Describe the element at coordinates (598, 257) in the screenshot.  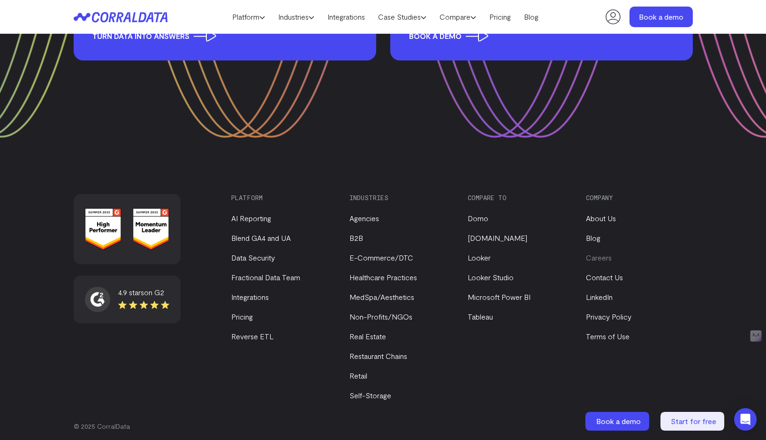
I see `a: Careers` at that location.